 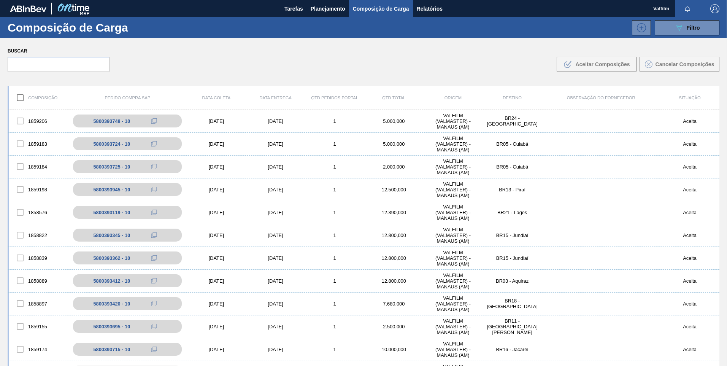 I want to click on div: 1858576, so click(x=39, y=212).